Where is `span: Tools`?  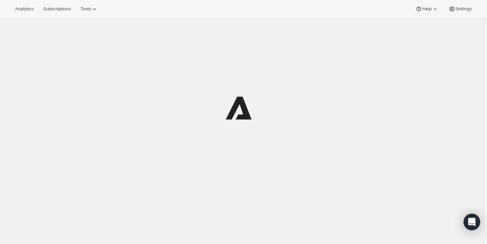
span: Tools is located at coordinates (85, 9).